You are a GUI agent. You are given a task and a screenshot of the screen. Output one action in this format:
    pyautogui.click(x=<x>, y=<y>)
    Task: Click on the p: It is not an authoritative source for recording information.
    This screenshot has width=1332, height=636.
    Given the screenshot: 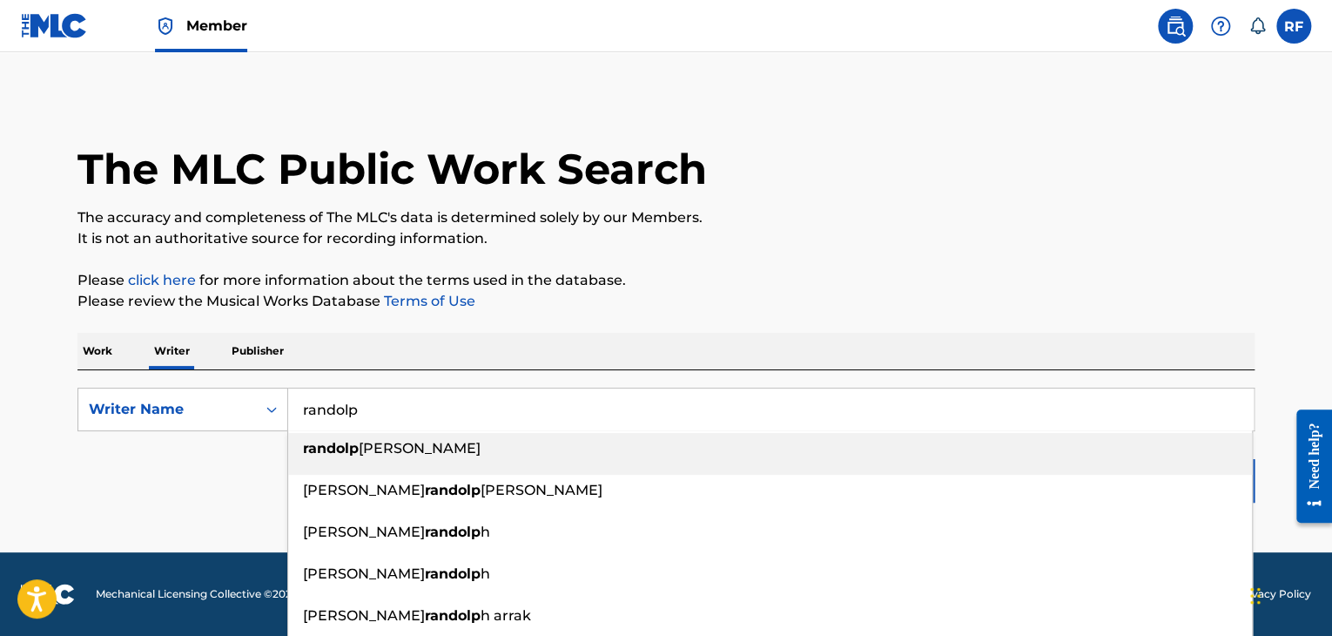 What is the action you would take?
    pyautogui.click(x=666, y=239)
    